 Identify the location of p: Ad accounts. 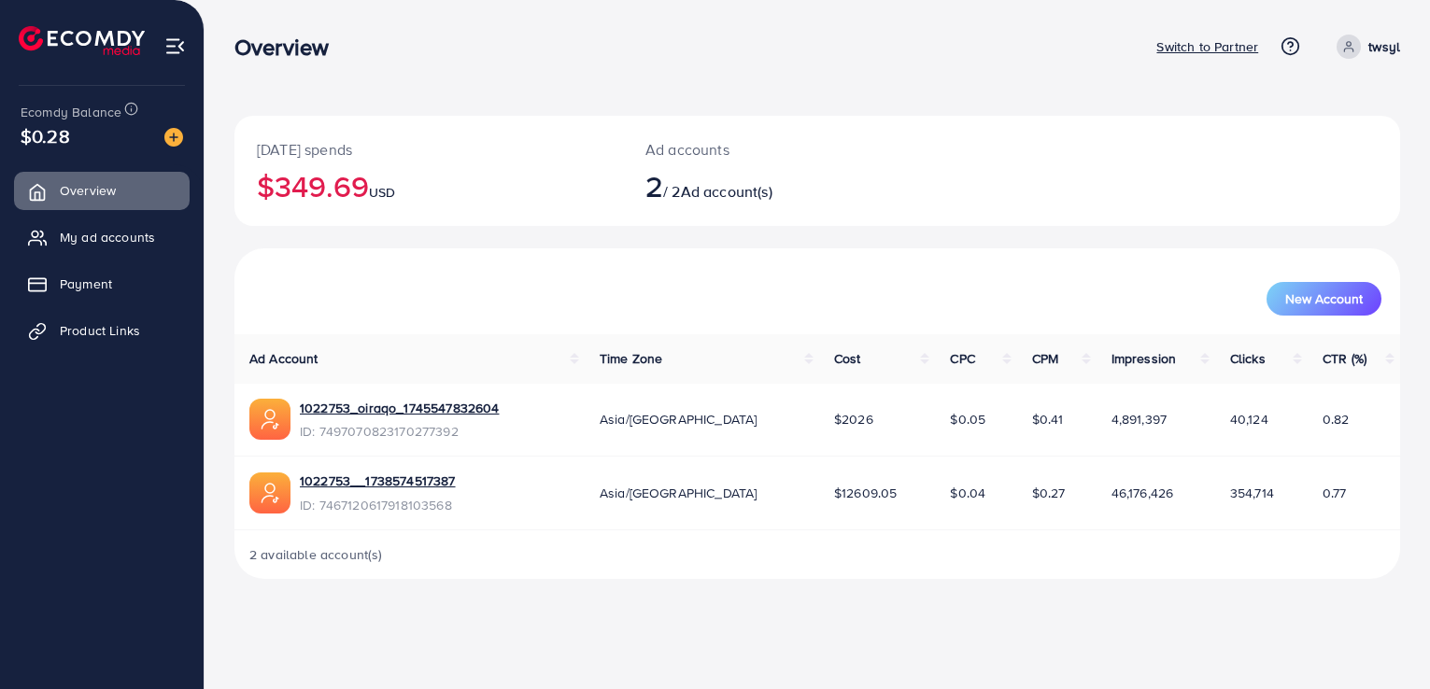
(769, 149).